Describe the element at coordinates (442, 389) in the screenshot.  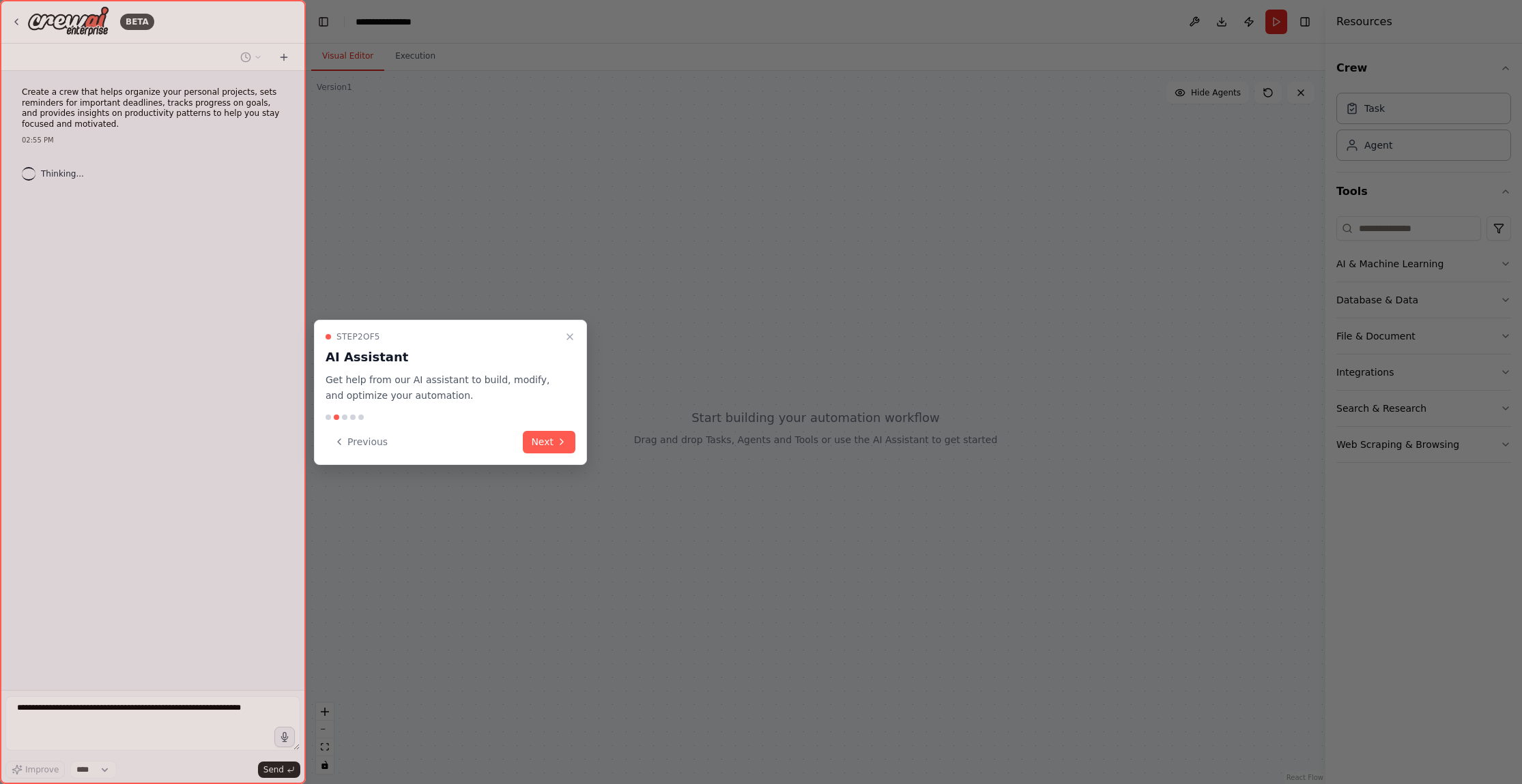
I see `p: Get help from our AI assistant to build, modify, and optimize your automation.` at that location.